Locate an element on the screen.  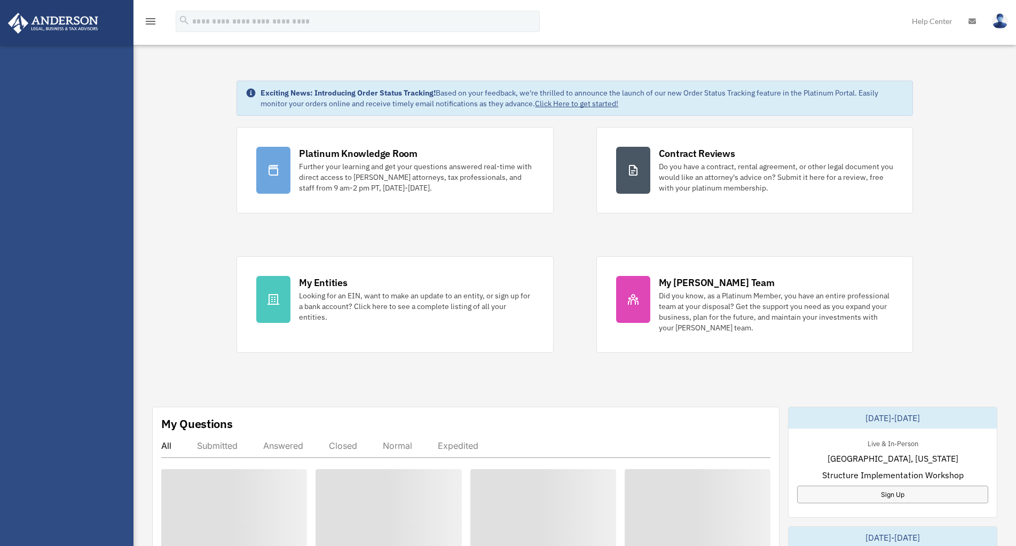
div: My Entities is located at coordinates (323, 282).